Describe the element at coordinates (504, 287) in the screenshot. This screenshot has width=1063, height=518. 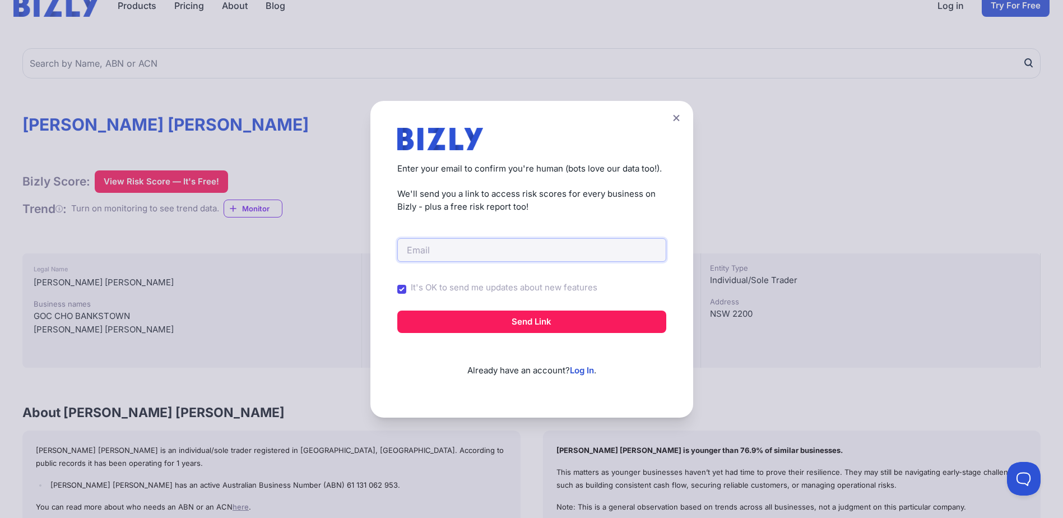
I see `label: It's OK to send me updates about new features` at that location.